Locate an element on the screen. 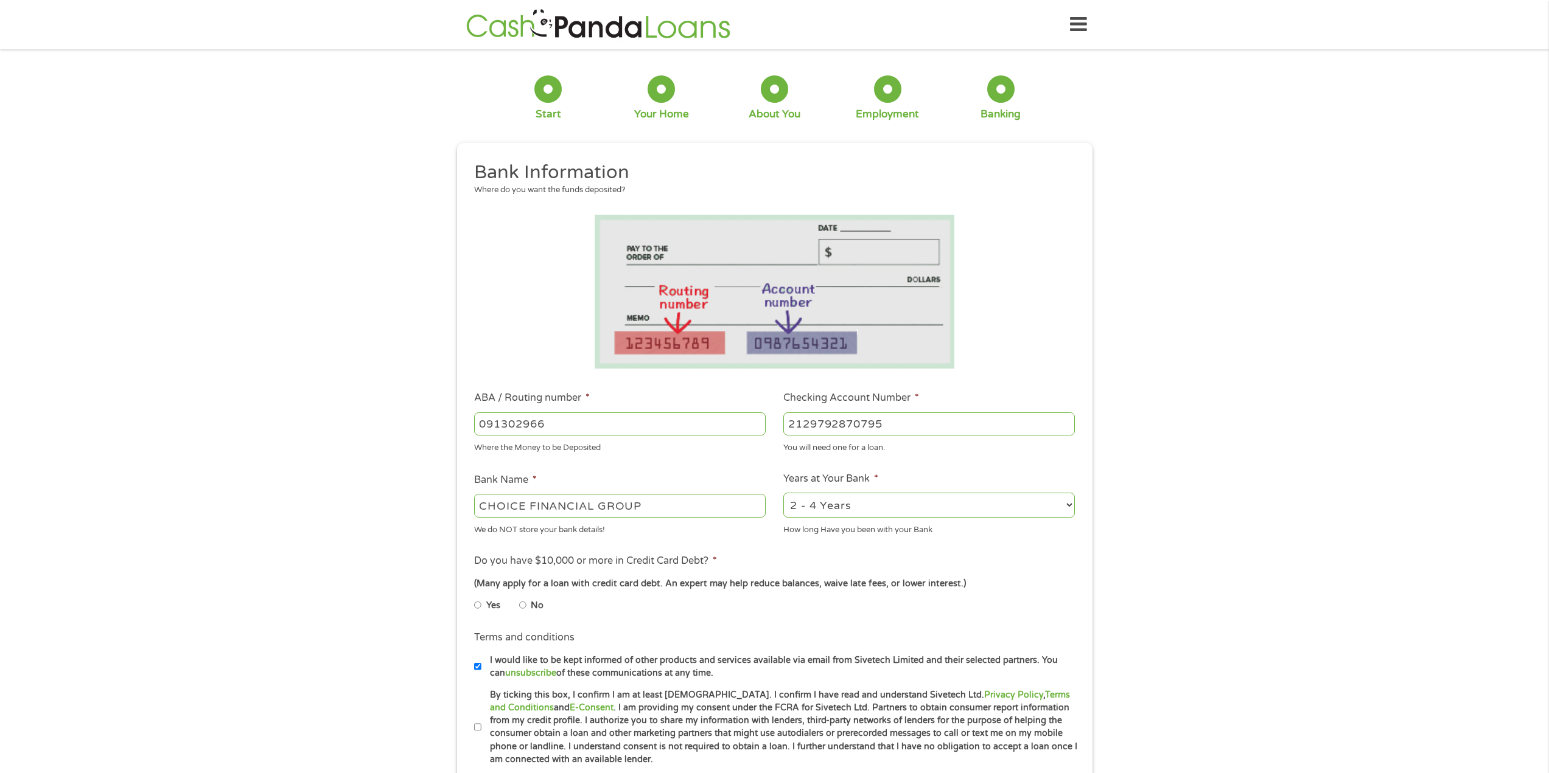 This screenshot has width=1549, height=773. a: Privacy Policy is located at coordinates (1013, 695).